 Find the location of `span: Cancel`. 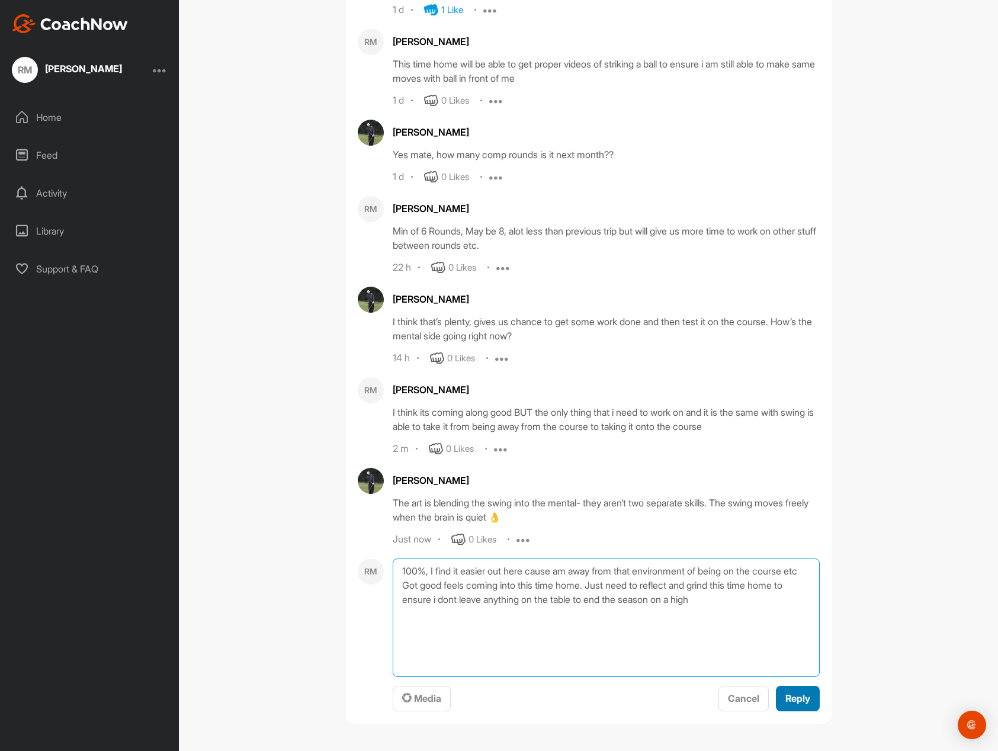

span: Cancel is located at coordinates (743, 698).